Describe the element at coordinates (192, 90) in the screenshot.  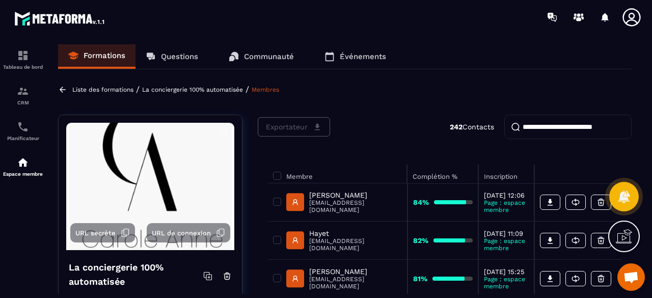
I see `a: La conciergerie 100% automatisée` at that location.